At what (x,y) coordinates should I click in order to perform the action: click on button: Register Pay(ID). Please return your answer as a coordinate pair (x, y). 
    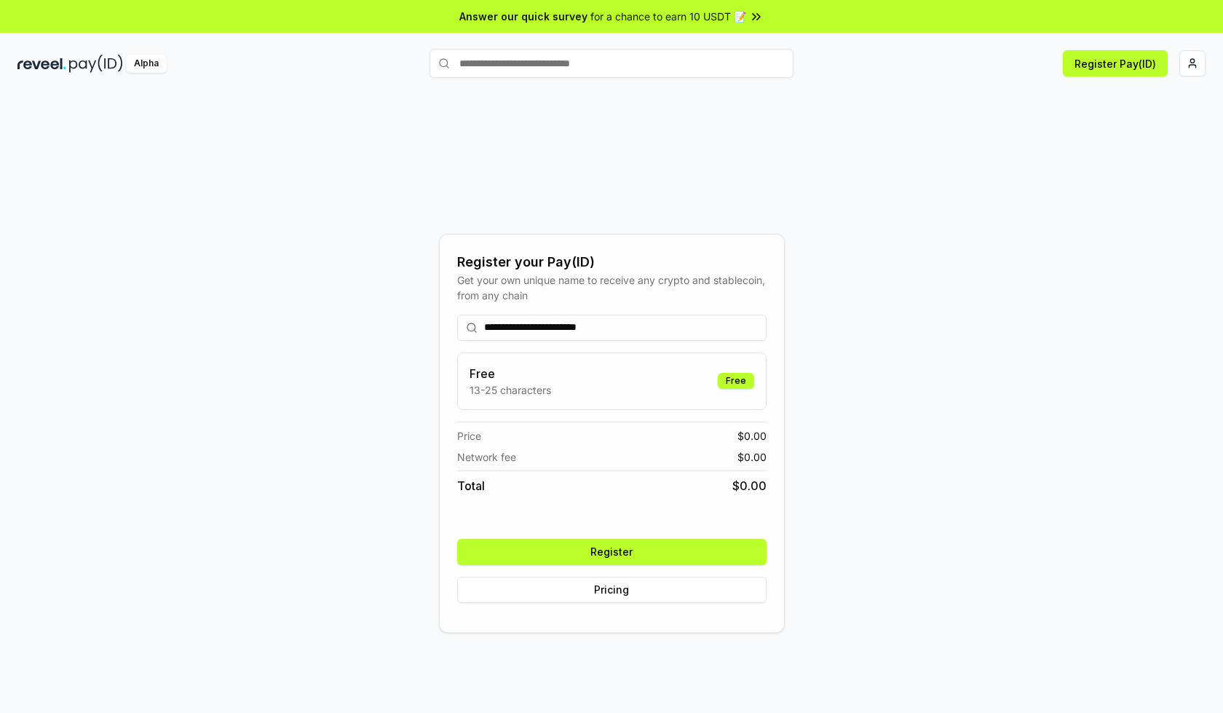
    Looking at the image, I should click on (1115, 63).